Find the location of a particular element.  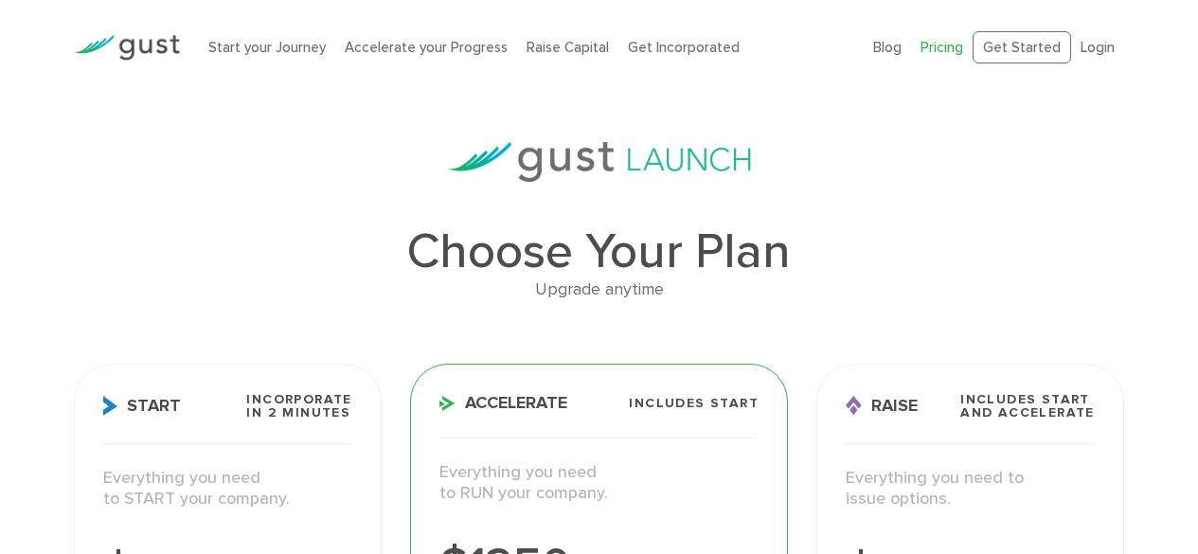

img: gust-launch-logos.svg is located at coordinates (600, 162).